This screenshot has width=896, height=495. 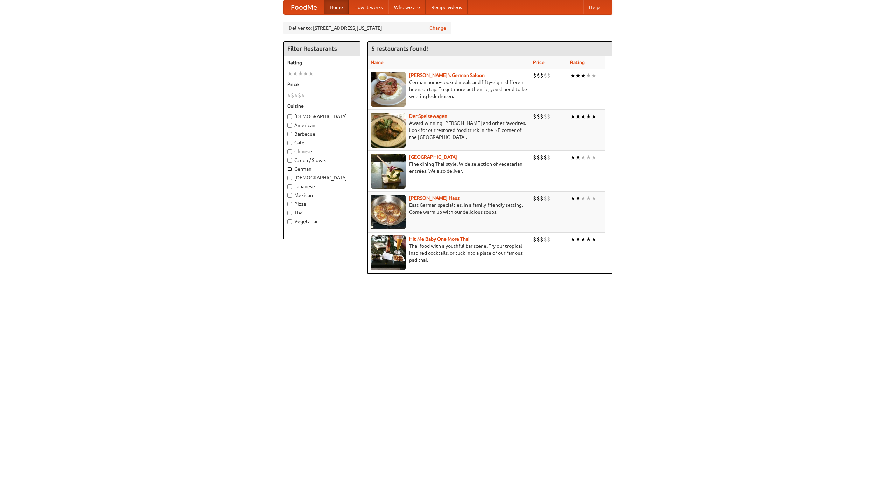 What do you see at coordinates (304, 7) in the screenshot?
I see `a: FoodMe` at bounding box center [304, 7].